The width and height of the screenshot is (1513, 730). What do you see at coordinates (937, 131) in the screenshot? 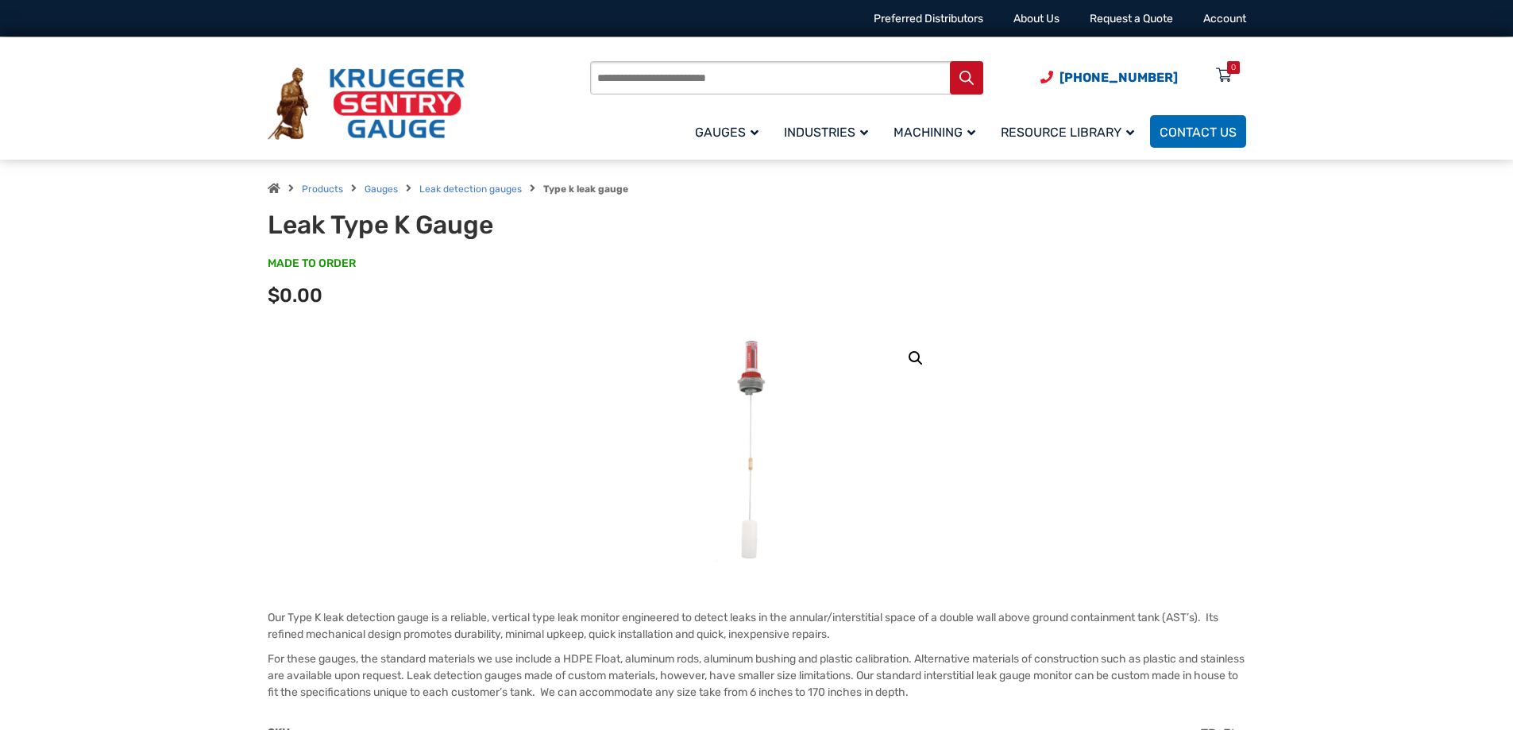
I see `a: Machining` at bounding box center [937, 131].